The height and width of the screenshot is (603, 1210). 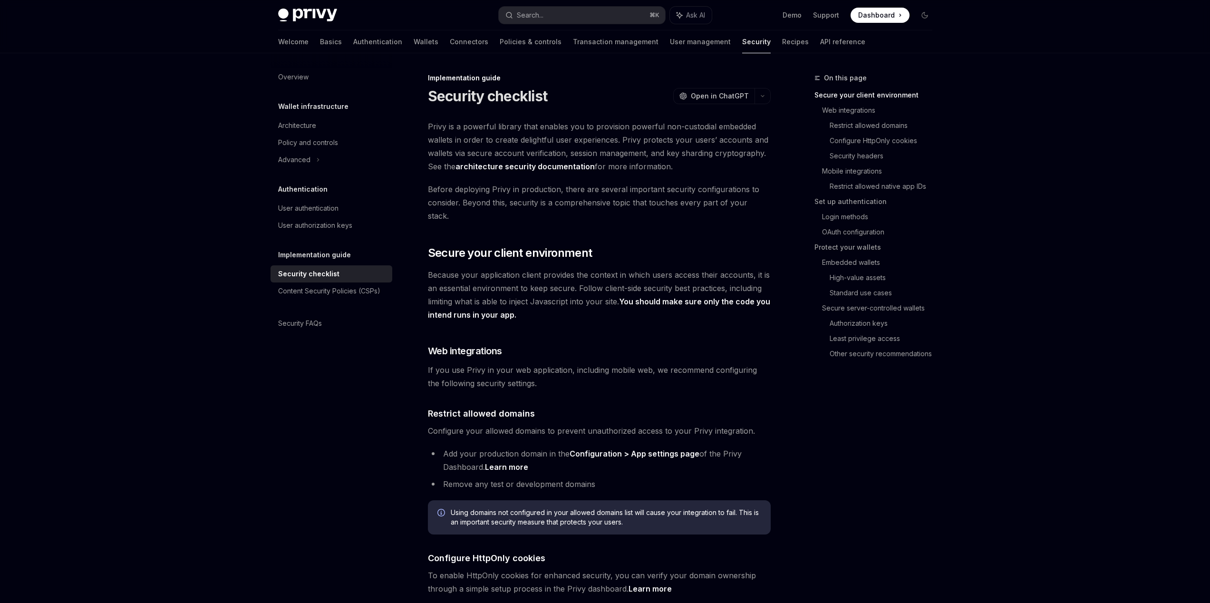 What do you see at coordinates (925, 15) in the screenshot?
I see `button: Toggle dark mode` at bounding box center [925, 15].